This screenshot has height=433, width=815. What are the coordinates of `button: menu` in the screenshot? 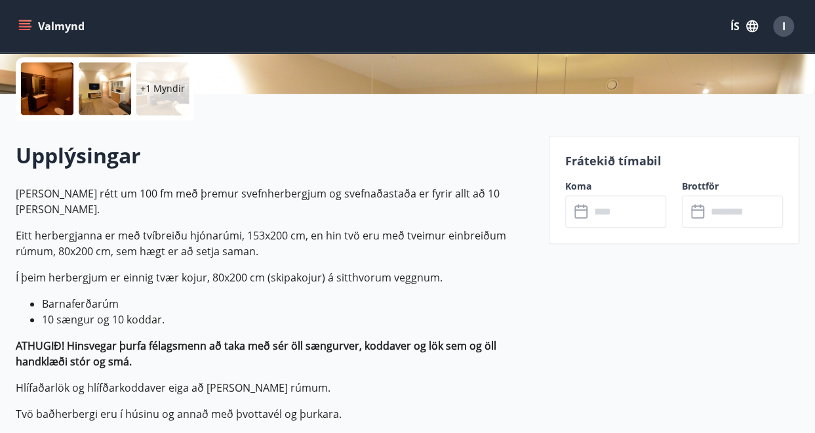 It's located at (52, 26).